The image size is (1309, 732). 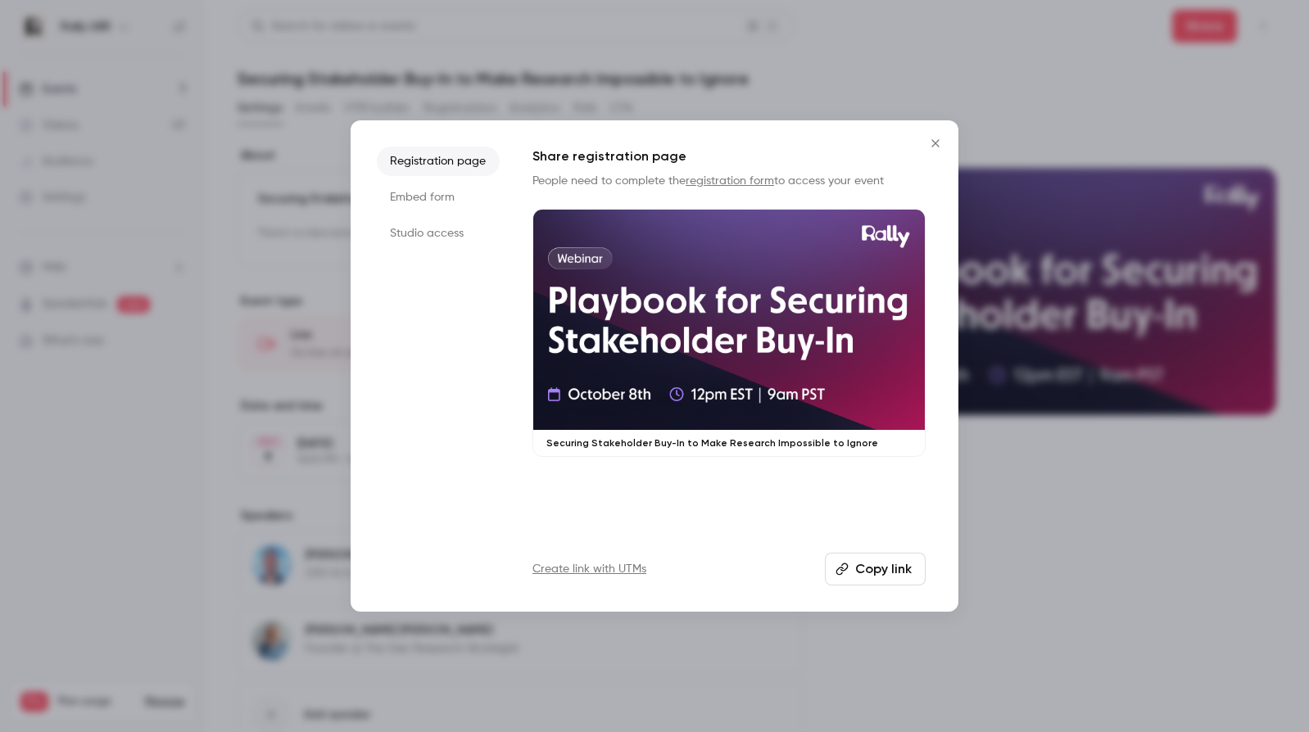 What do you see at coordinates (729, 333) in the screenshot?
I see `a: Securing Stakeholder Buy-In to Make Research Impossible to Ignore` at bounding box center [729, 333].